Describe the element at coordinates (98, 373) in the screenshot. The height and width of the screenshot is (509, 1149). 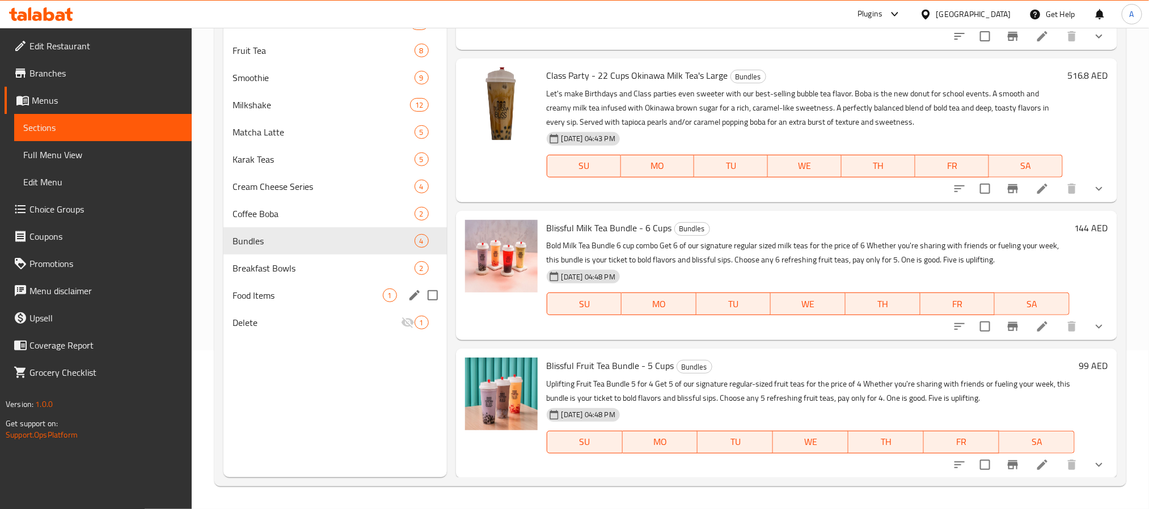
I see `a: Grocery Checklist` at that location.